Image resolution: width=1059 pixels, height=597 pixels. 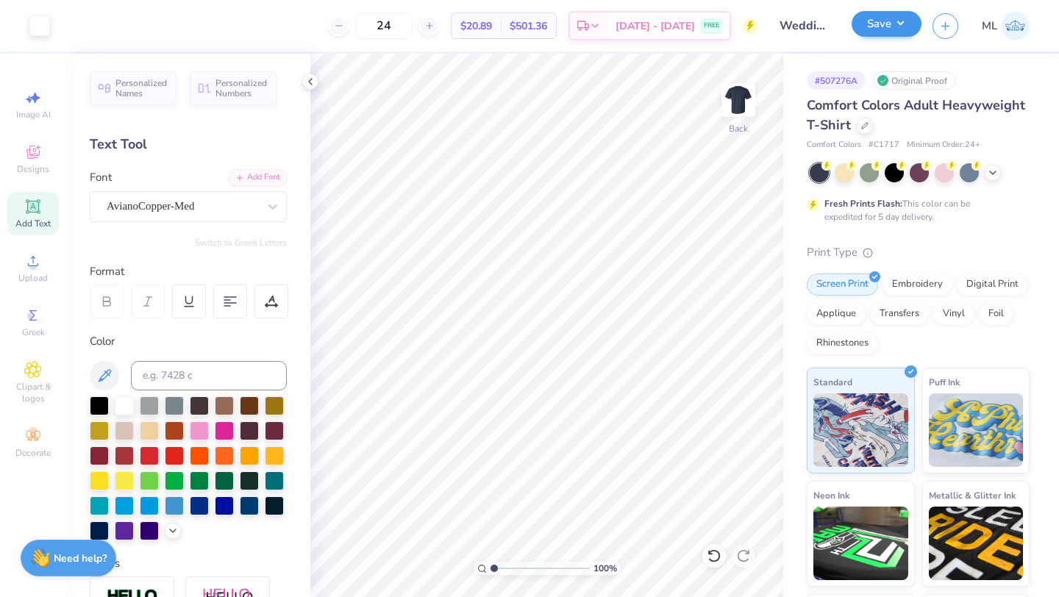 I want to click on span: # C1717, so click(x=884, y=145).